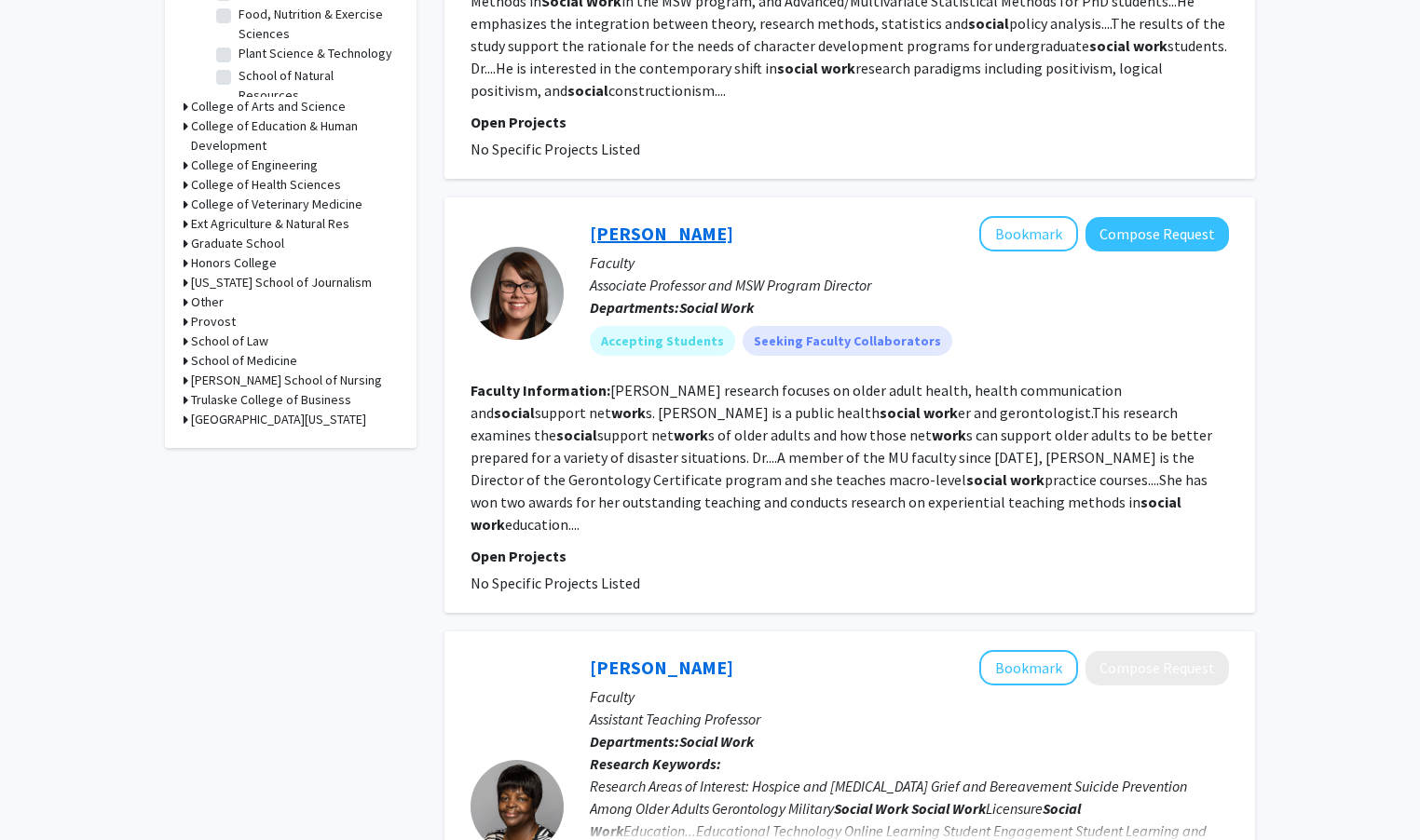 This screenshot has width=1420, height=840. Describe the element at coordinates (233, 263) in the screenshot. I see `h3: Honors College` at that location.